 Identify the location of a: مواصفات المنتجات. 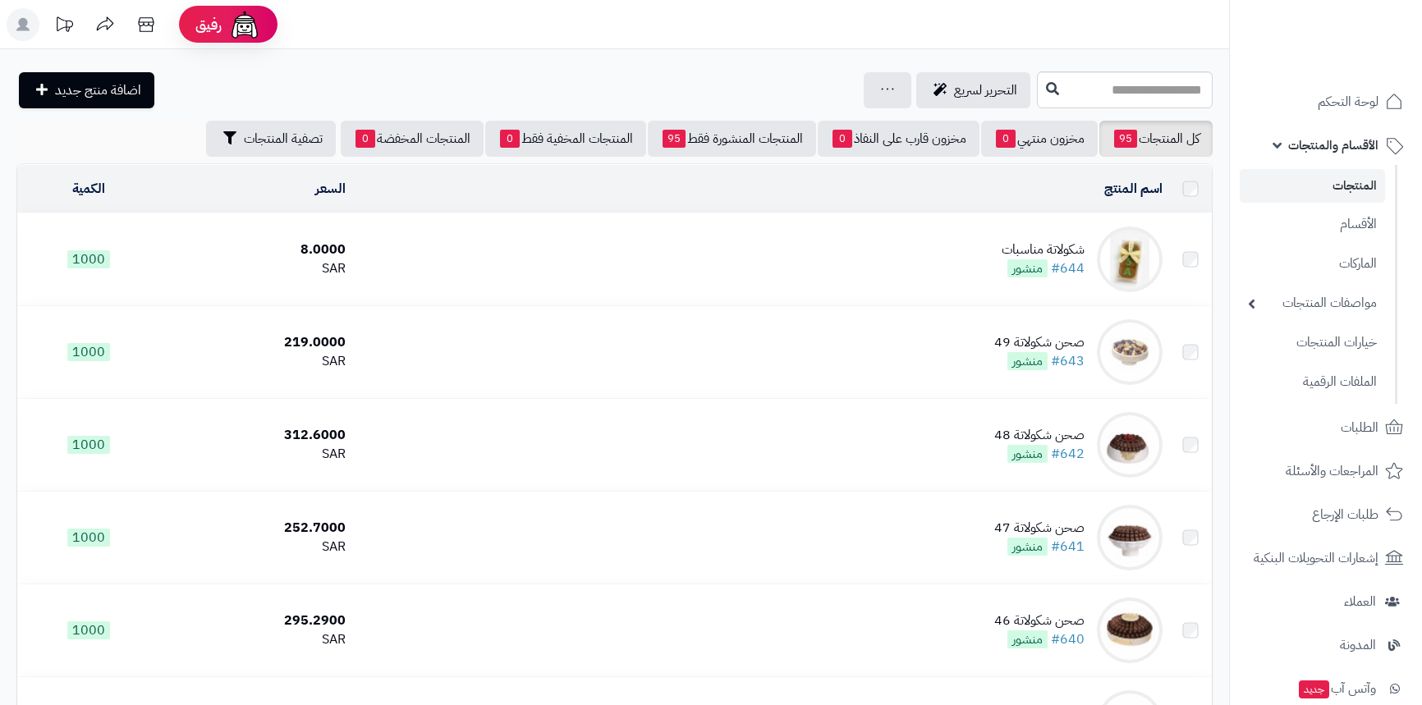
(1312, 303).